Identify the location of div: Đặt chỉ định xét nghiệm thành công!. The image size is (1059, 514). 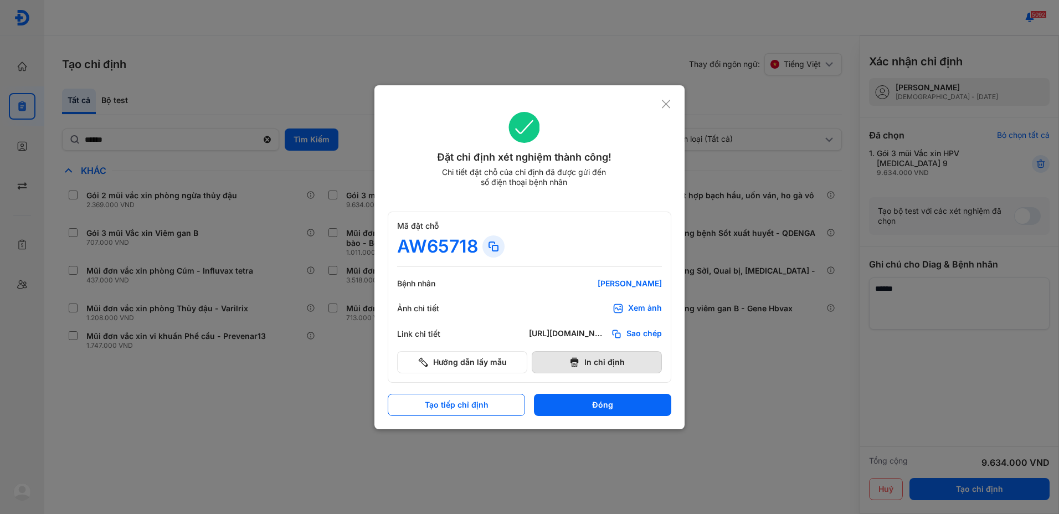
(524, 157).